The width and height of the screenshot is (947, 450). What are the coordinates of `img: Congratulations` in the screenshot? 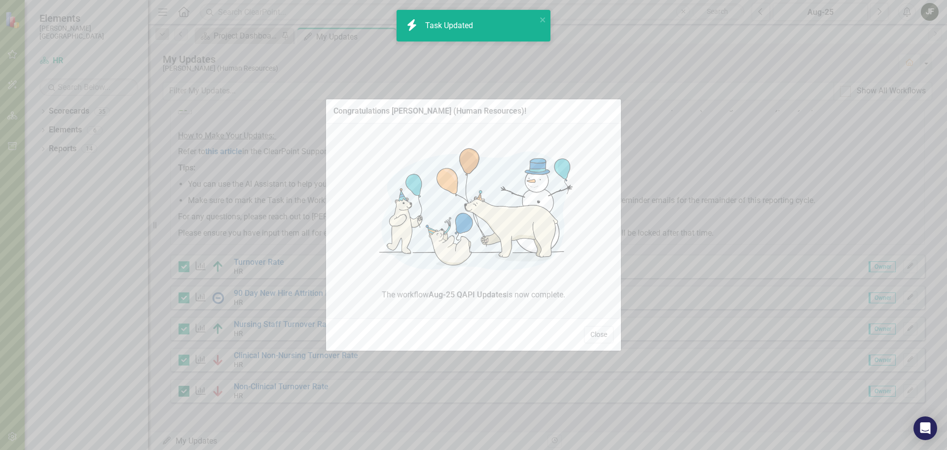 It's located at (474, 210).